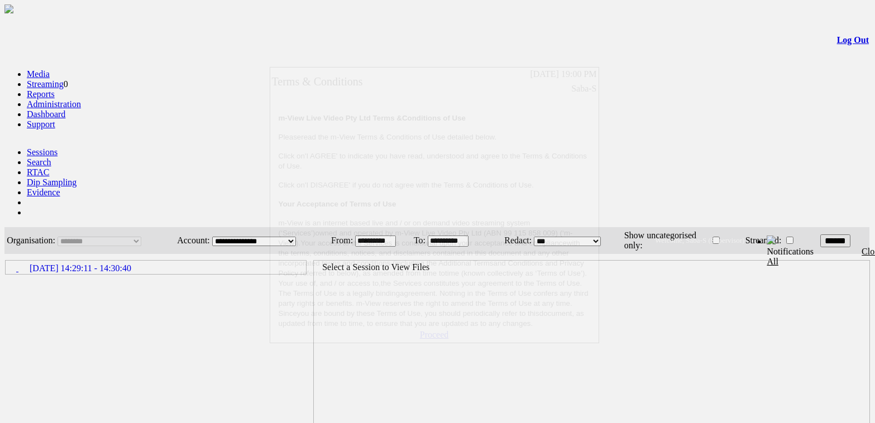 The image size is (875, 423). Describe the element at coordinates (372, 118) in the screenshot. I see `span: m-View Live Video Pty Ltd Terms &Conditions of Use` at that location.